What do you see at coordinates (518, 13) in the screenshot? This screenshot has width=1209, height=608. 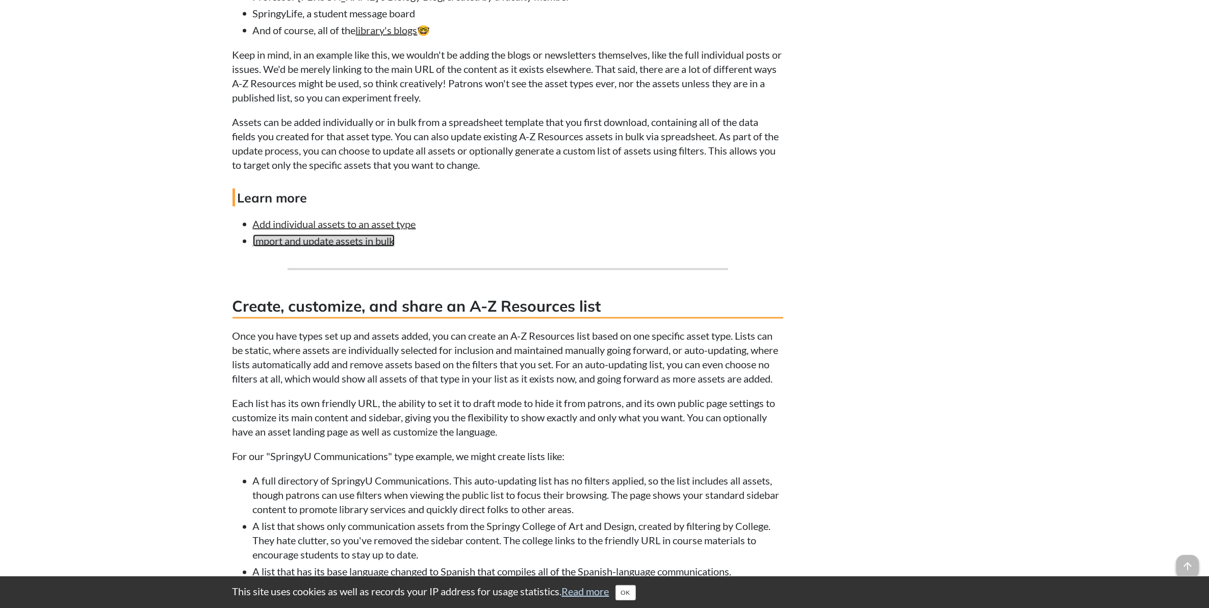 I see `li: SpringyLife, a student message board` at bounding box center [518, 13].